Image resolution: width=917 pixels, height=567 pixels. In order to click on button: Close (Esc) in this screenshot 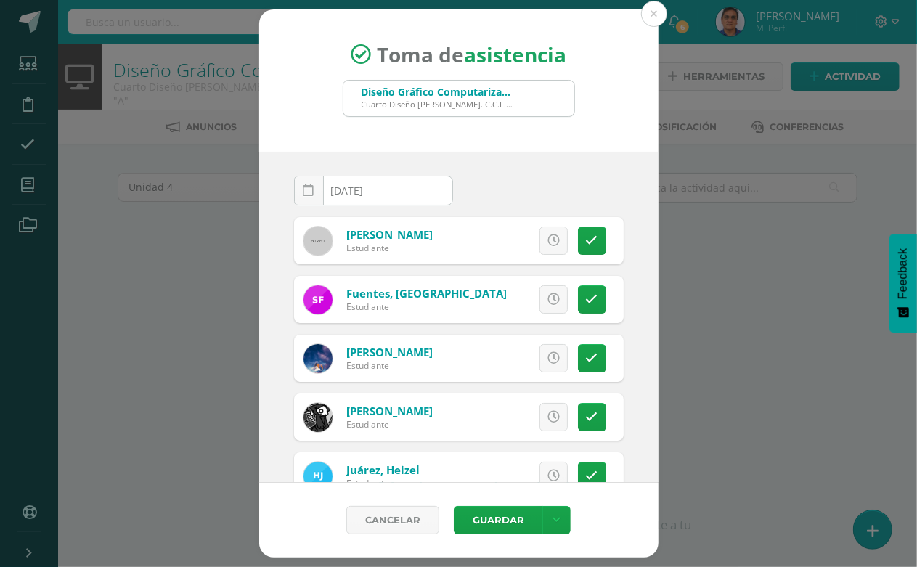, I will do `click(654, 14)`.